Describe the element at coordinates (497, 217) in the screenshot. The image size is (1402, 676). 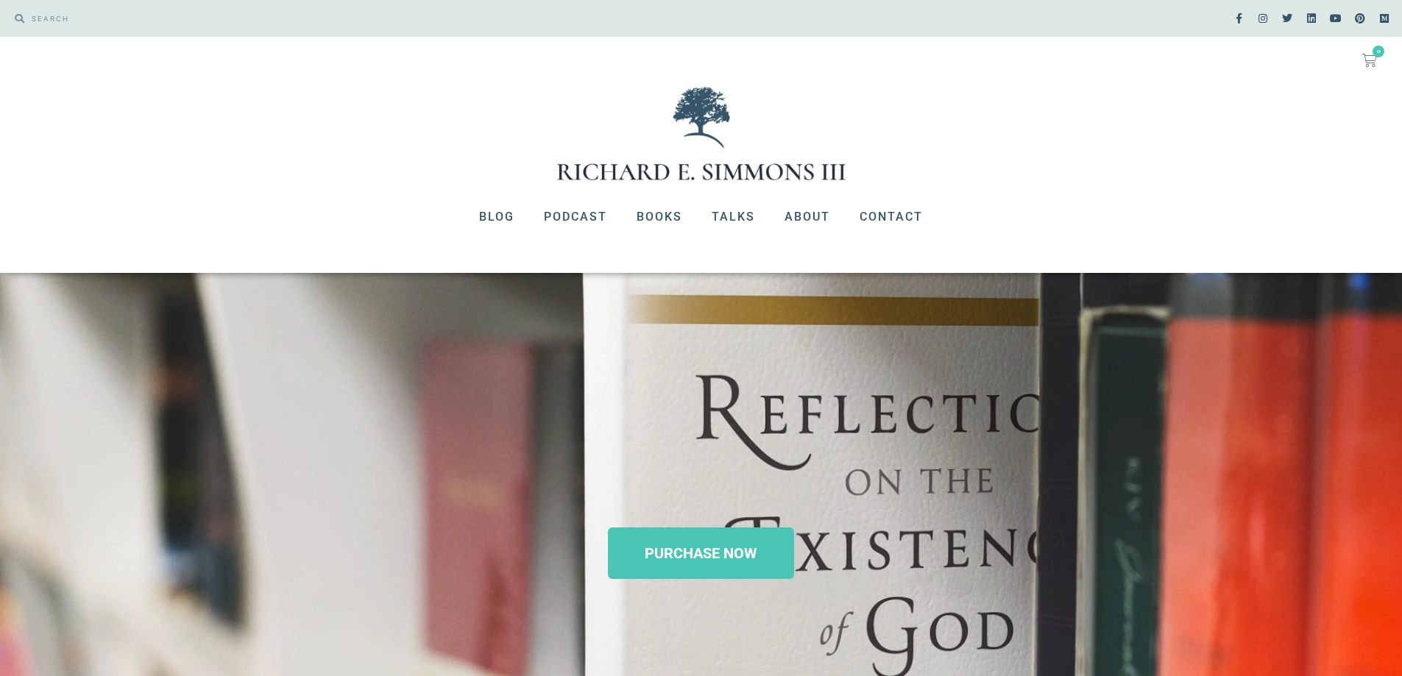
I see `a: Blog` at that location.